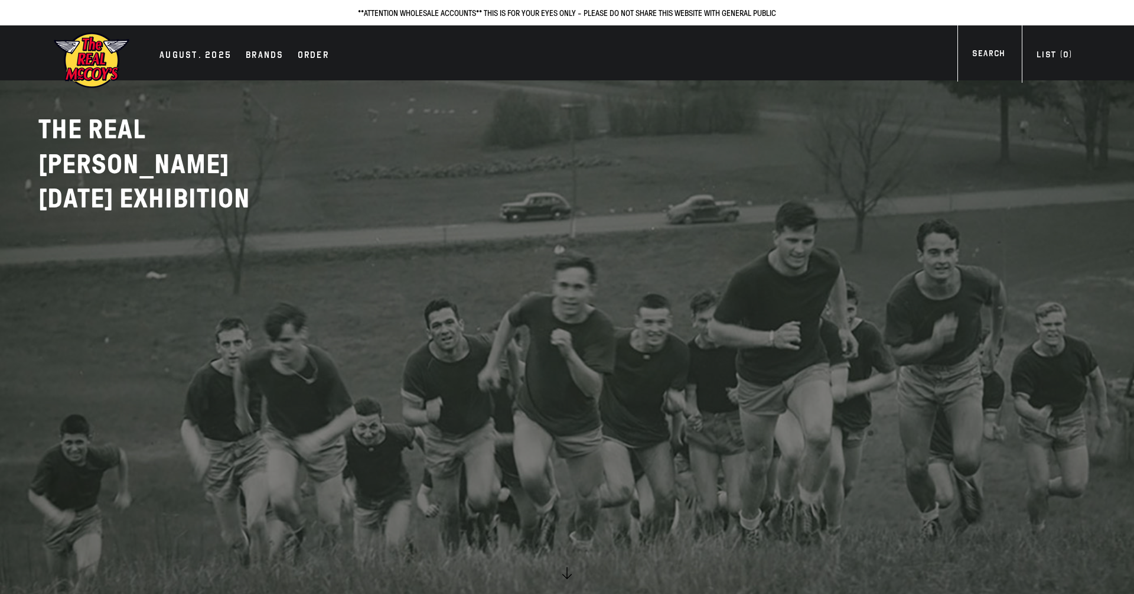 The width and height of the screenshot is (1134, 594). Describe the element at coordinates (988, 55) in the screenshot. I see `a: Search` at that location.